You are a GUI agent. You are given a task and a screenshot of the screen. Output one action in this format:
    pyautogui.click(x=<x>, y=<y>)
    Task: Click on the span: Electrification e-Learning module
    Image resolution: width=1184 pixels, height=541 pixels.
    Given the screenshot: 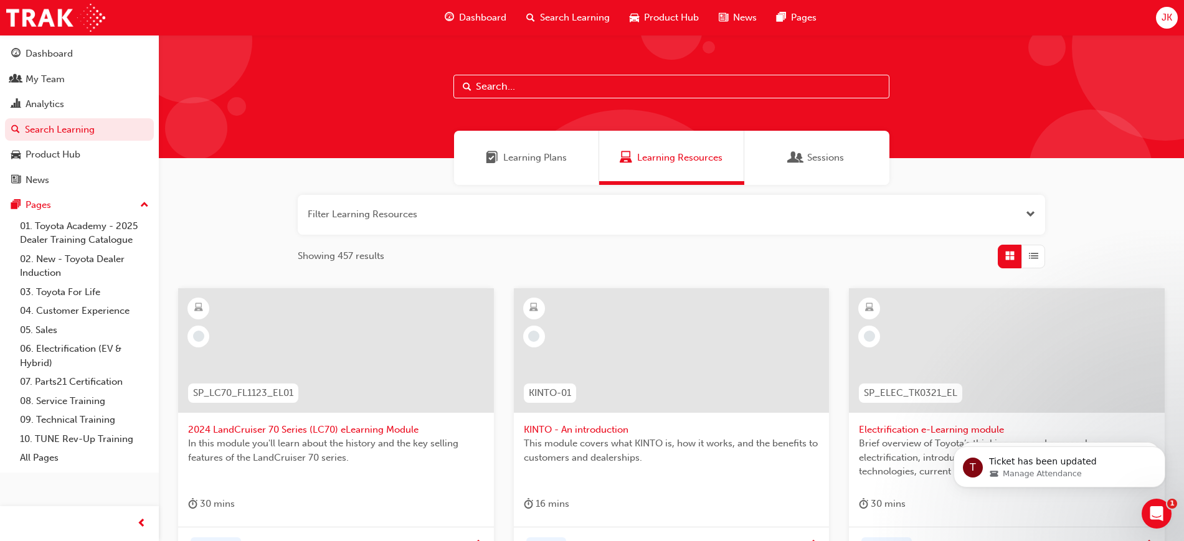 What is the action you would take?
    pyautogui.click(x=1007, y=430)
    